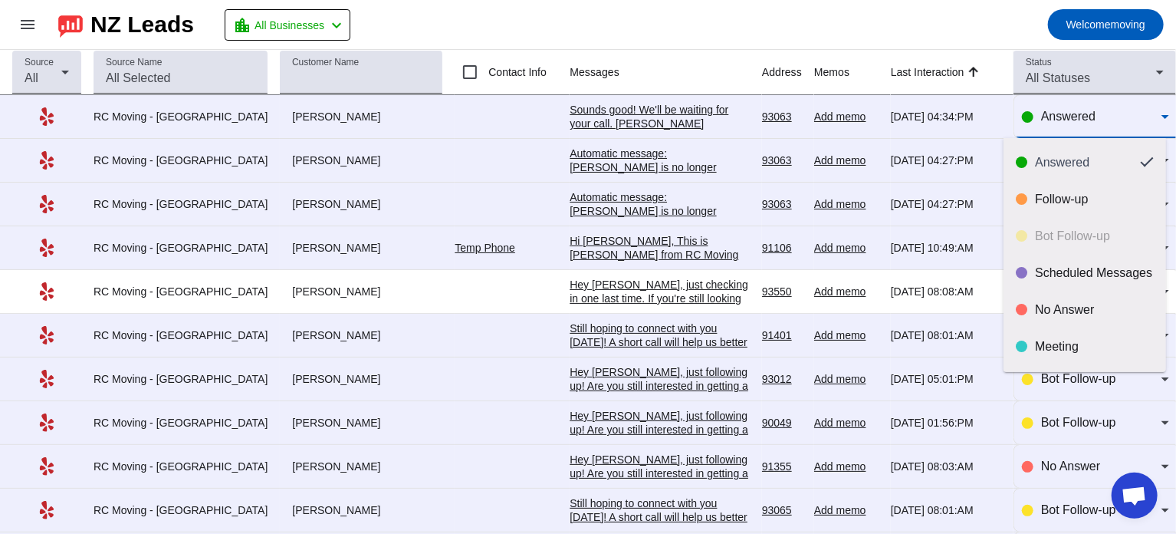 The height and width of the screenshot is (534, 1176). Describe the element at coordinates (1094, 199) in the screenshot. I see `div: Follow-up` at that location.